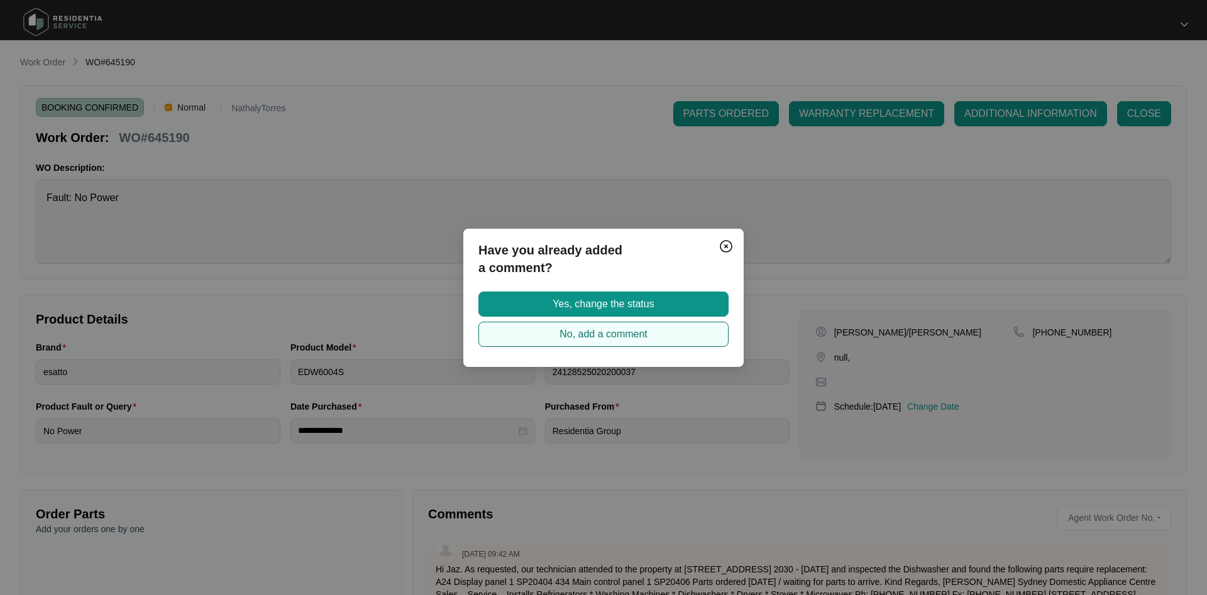  I want to click on img: closeCircle, so click(726, 246).